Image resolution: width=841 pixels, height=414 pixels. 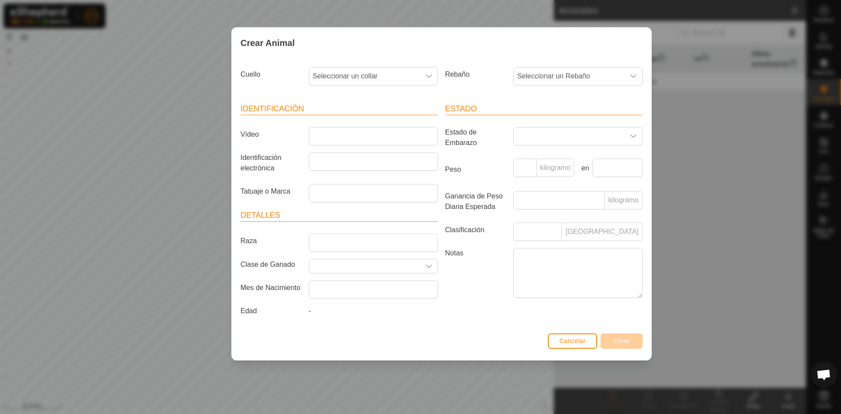 I want to click on button: Crear, so click(x=622, y=341).